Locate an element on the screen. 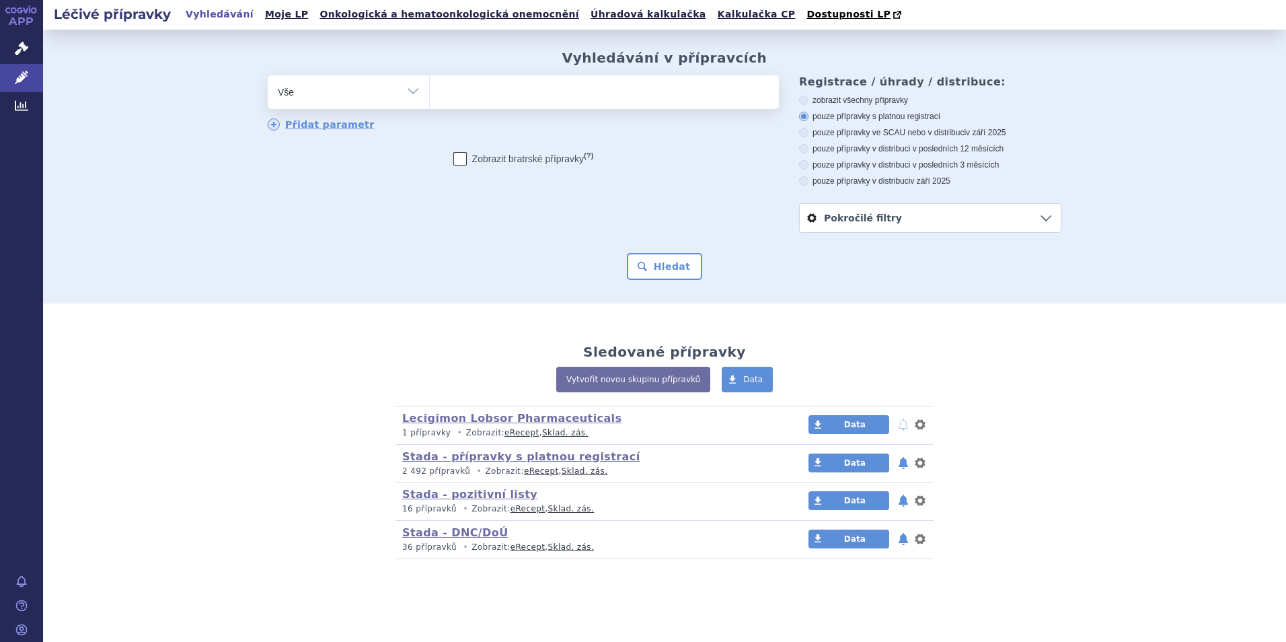 This screenshot has height=642, width=1286. span: 1 přípravky is located at coordinates (427, 433).